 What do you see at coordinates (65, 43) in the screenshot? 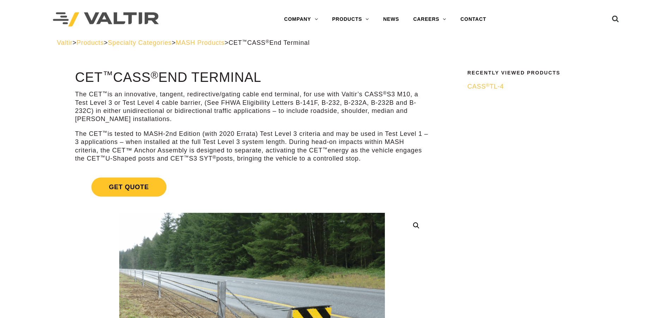
I see `a: Valtir` at bounding box center [65, 43].